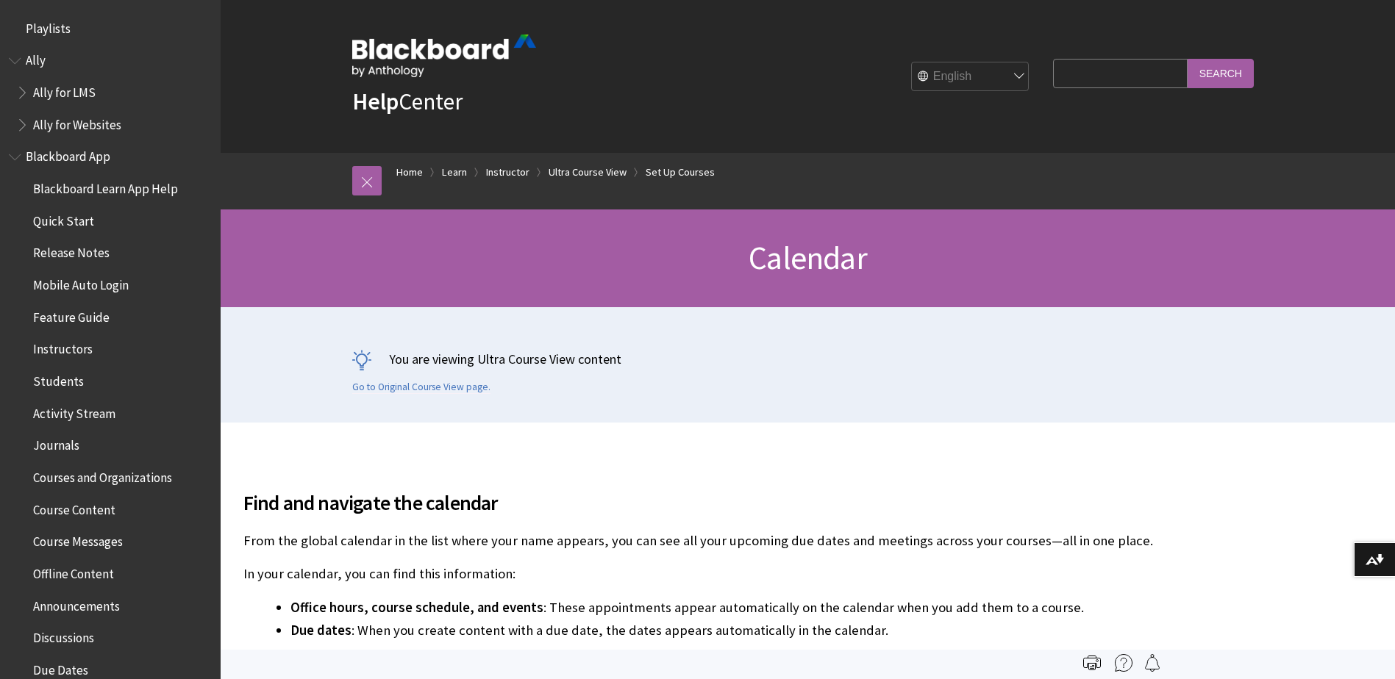 Image resolution: width=1395 pixels, height=679 pixels. I want to click on nav: Book outline for Anthology Ally Help, so click(110, 93).